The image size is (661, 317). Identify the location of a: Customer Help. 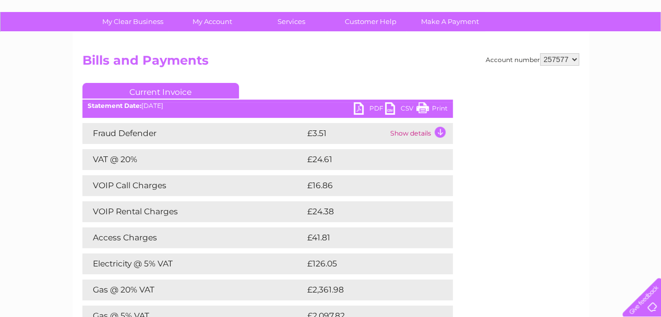
(371, 21).